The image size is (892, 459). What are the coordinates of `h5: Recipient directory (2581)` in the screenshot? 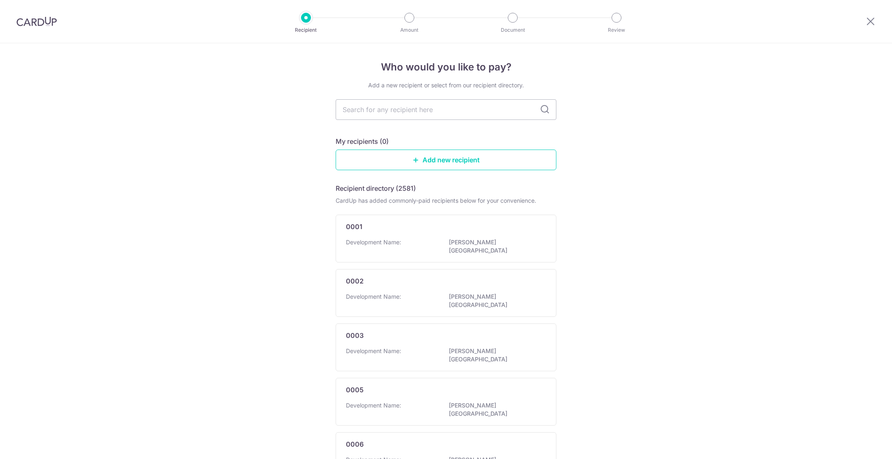 It's located at (376, 188).